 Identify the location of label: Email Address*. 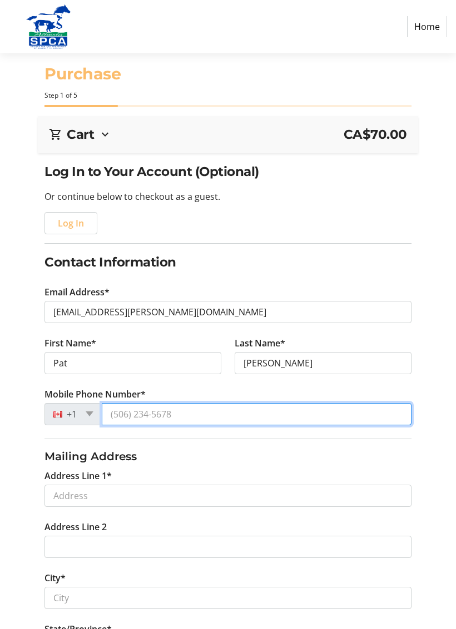
(77, 292).